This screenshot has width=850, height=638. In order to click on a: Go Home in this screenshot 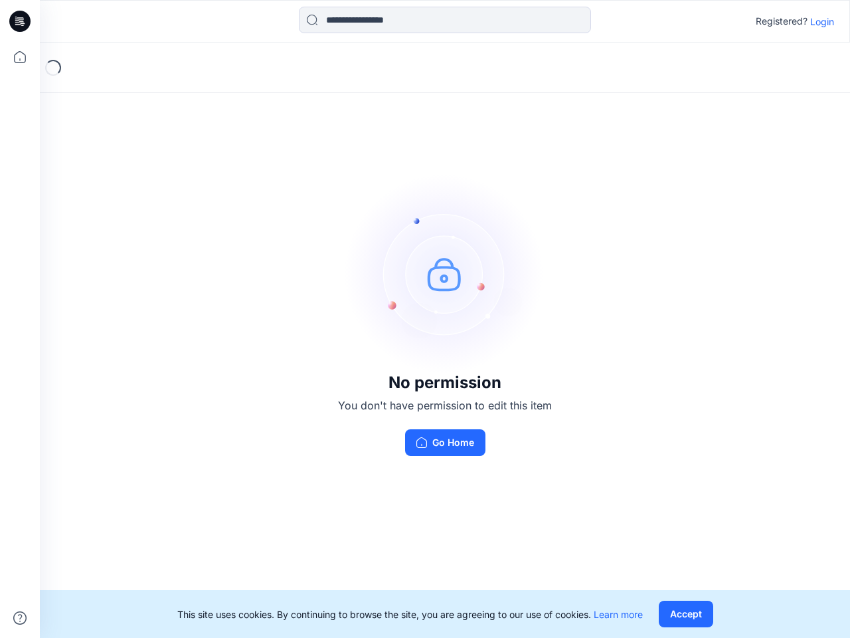, I will do `click(445, 442)`.